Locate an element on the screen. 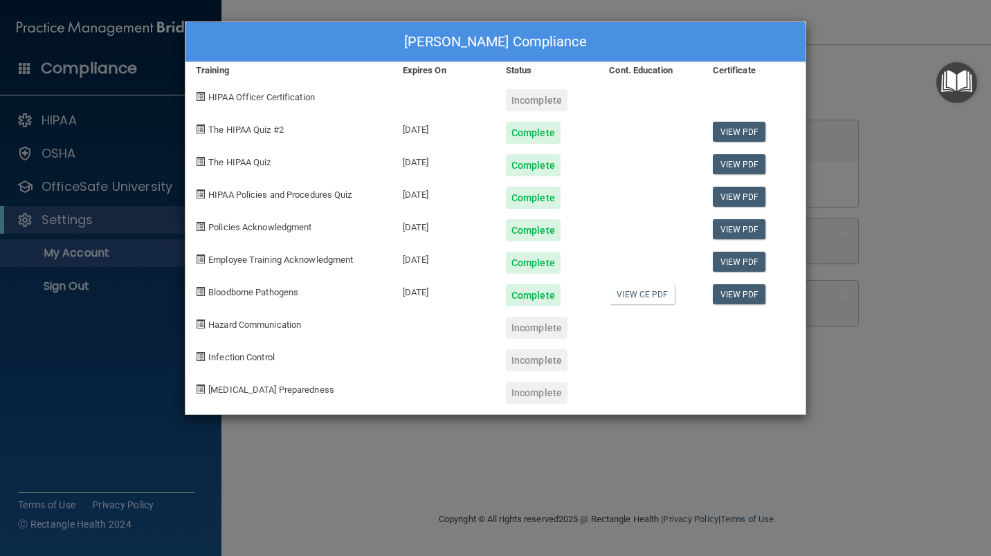 Image resolution: width=991 pixels, height=556 pixels. a: View CE PDF is located at coordinates (641, 294).